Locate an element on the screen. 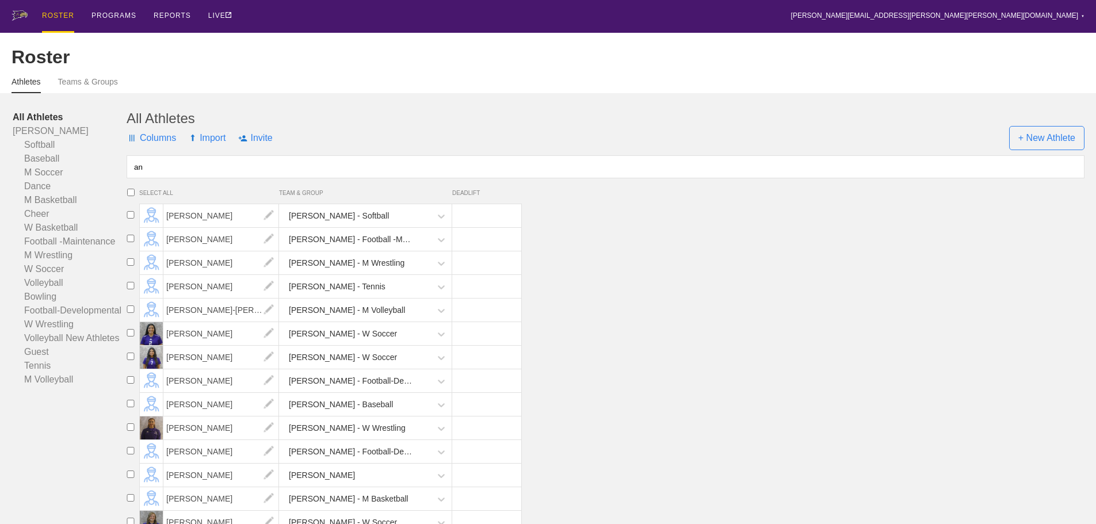 This screenshot has width=1096, height=524. a: All Athletes is located at coordinates (70, 117).